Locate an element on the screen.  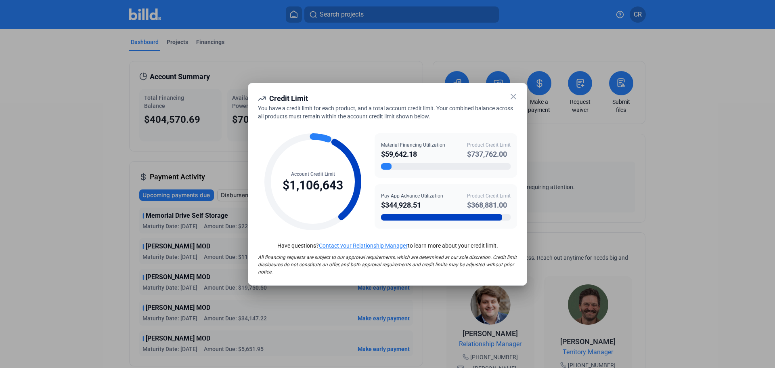
div: $344,928.51 is located at coordinates (412, 205).